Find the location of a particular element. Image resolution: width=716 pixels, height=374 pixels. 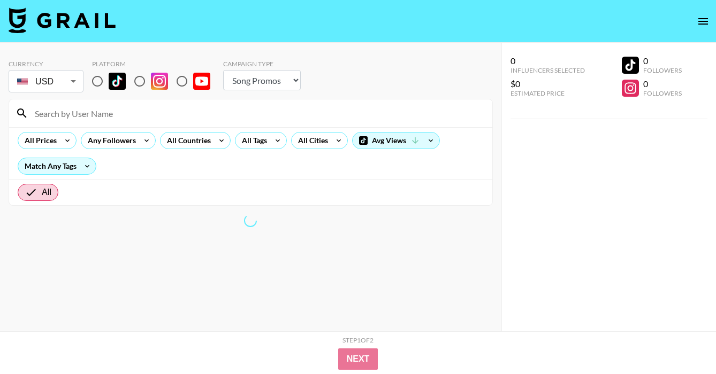

div: Match Any Tags is located at coordinates (57, 166).